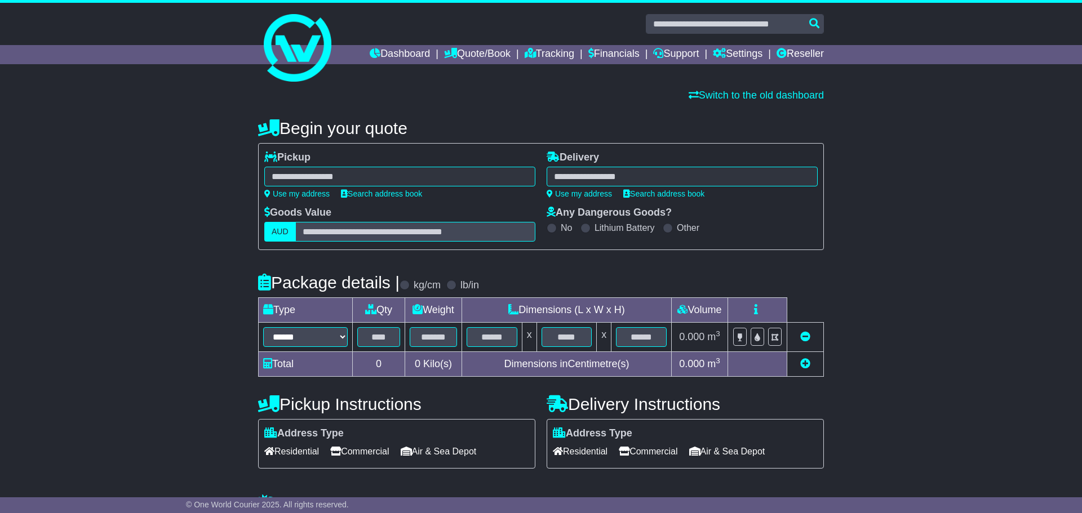 This screenshot has width=1082, height=513. What do you see at coordinates (469, 286) in the screenshot?
I see `label: lb/in` at bounding box center [469, 286].